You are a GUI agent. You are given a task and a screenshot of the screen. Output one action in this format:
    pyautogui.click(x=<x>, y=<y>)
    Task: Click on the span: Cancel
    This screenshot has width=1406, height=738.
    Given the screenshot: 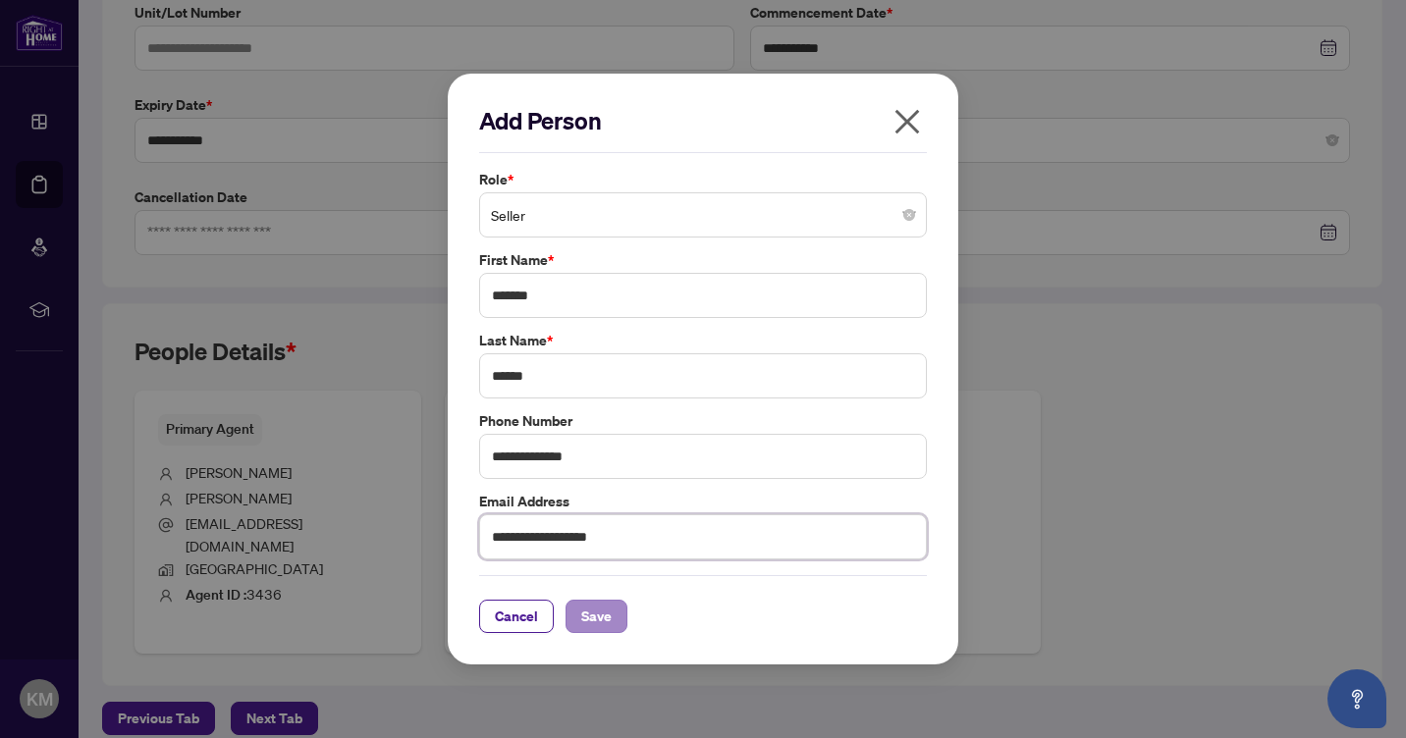 What is the action you would take?
    pyautogui.click(x=516, y=616)
    